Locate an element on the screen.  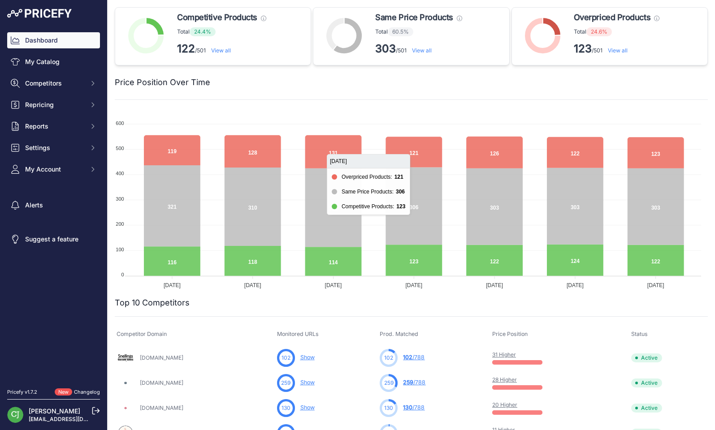
span: Competitor Domain is located at coordinates (142, 334).